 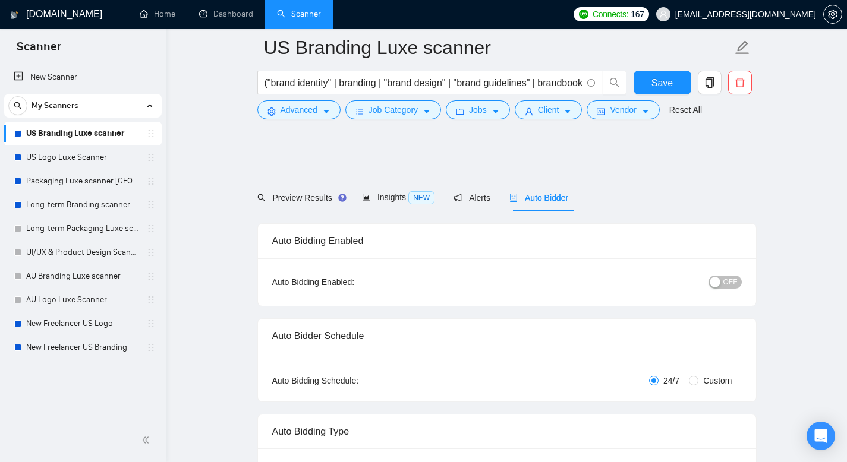 I want to click on a: AU Logo Luxe Scanner, so click(x=83, y=300).